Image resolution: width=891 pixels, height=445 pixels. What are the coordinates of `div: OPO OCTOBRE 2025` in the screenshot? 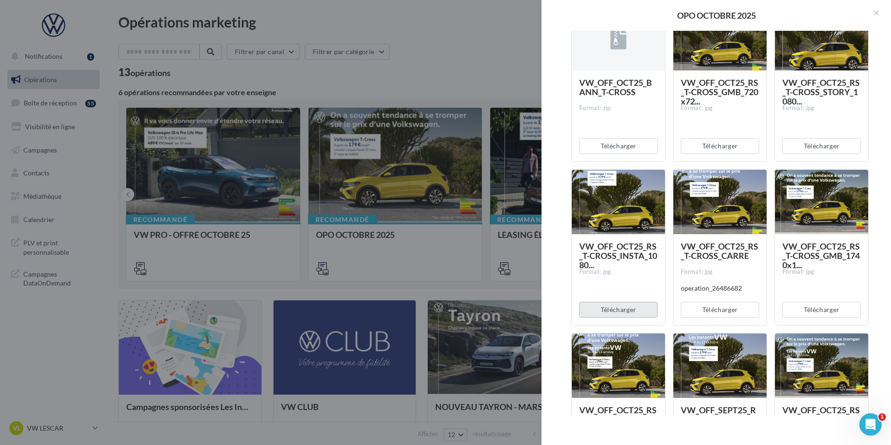 It's located at (716, 15).